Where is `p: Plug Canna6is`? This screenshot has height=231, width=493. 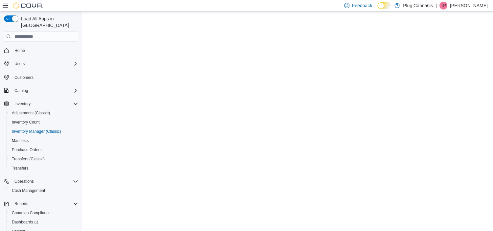
p: Plug Canna6is is located at coordinates (418, 6).